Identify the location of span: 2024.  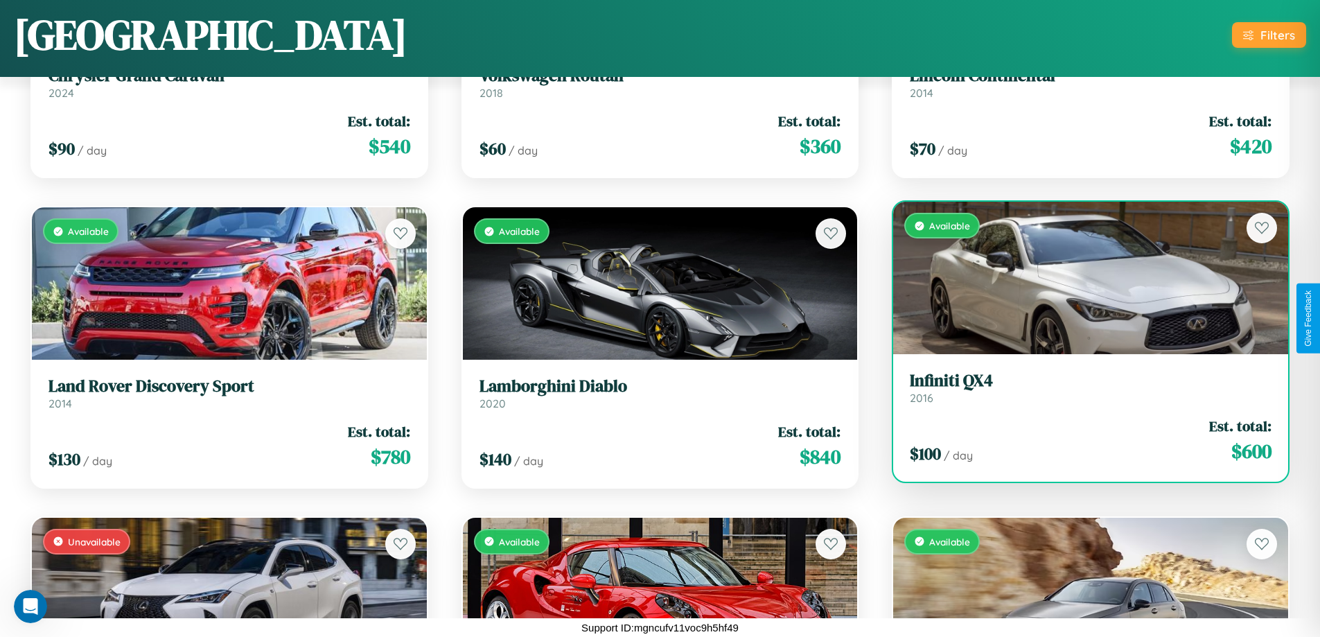
(61, 93).